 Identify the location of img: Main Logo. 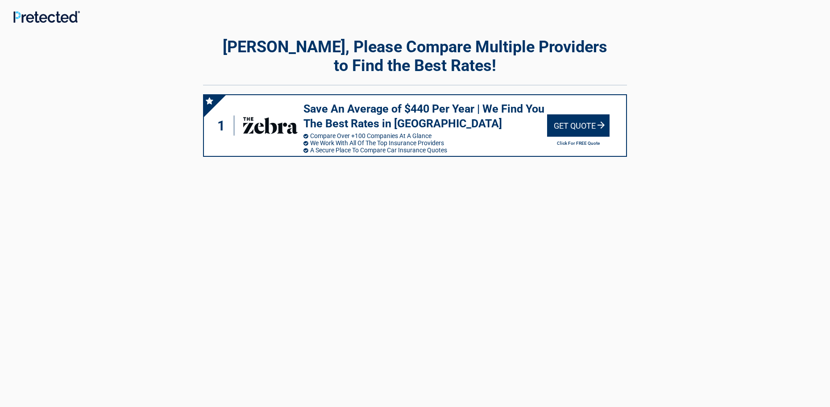
(46, 17).